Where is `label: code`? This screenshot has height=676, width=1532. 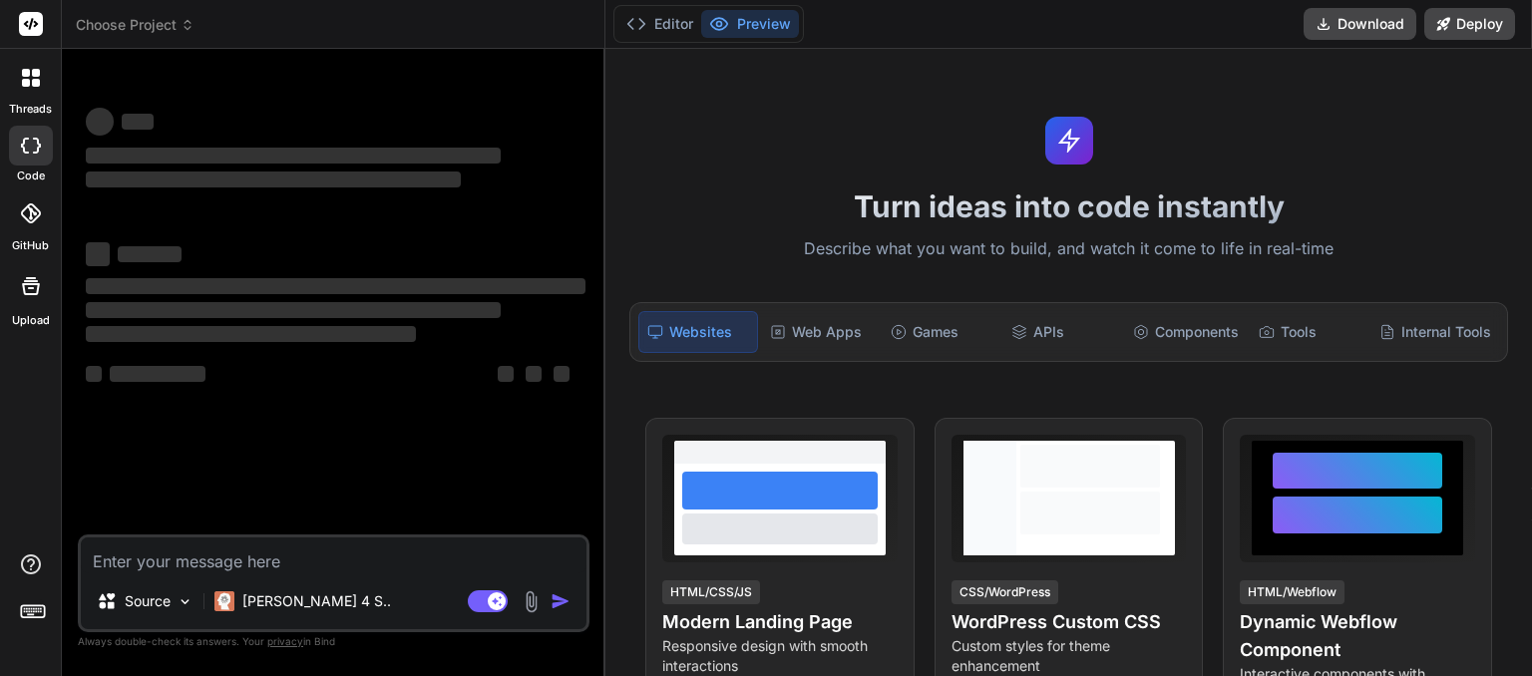 label: code is located at coordinates (31, 176).